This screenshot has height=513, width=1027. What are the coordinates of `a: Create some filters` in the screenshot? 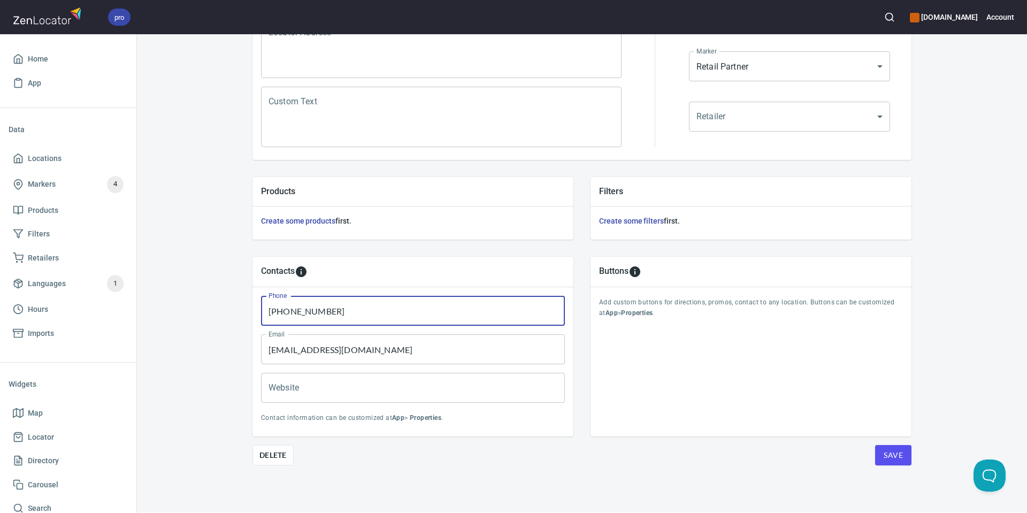 It's located at (631, 221).